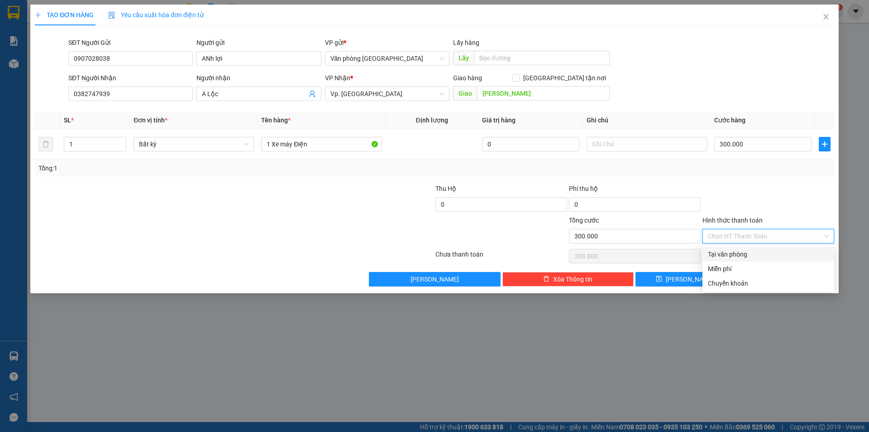 The width and height of the screenshot is (869, 432). I want to click on div: Chưa thanh toán, so click(501, 257).